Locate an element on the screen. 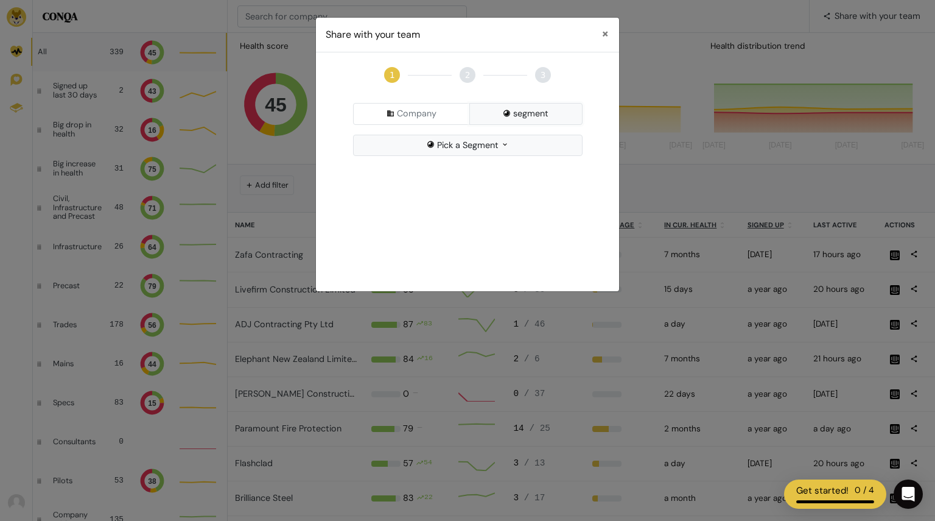 This screenshot has height=521, width=935. div: Pick a Segment is located at coordinates (468, 146).